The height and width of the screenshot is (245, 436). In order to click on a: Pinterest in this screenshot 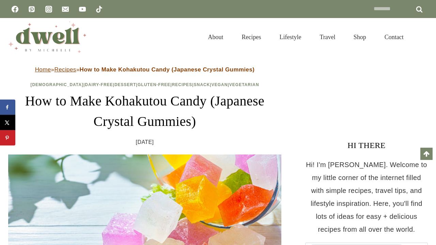, I will do `click(32, 9)`.